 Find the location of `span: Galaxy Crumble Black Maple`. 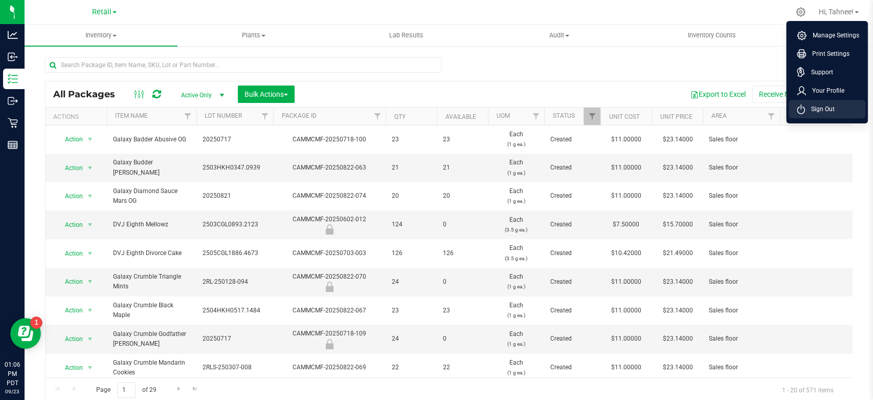

span: Galaxy Crumble Black Maple is located at coordinates (151, 310).